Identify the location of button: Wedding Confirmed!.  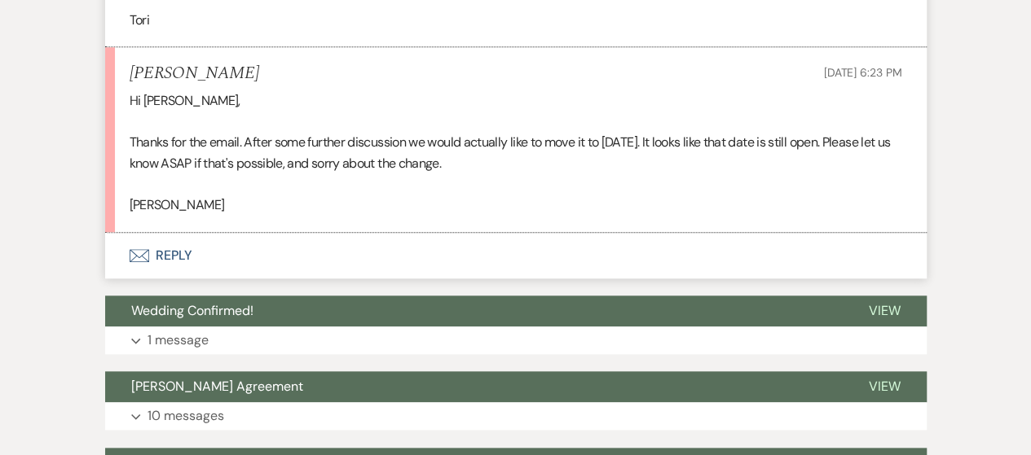
(473, 311).